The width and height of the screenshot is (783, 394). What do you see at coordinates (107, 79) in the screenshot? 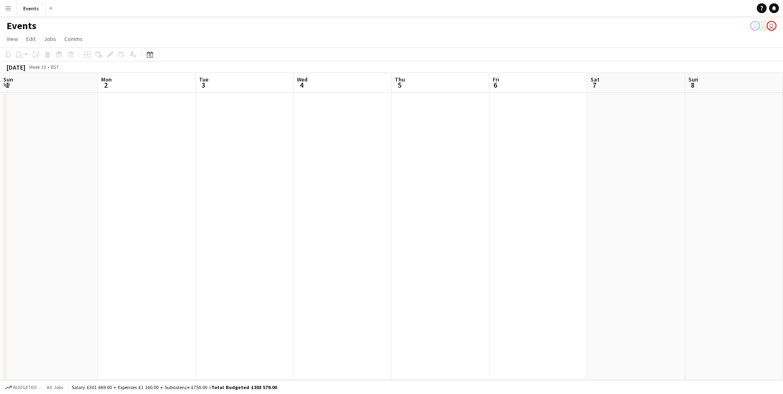
I see `span: Mon` at bounding box center [107, 79].